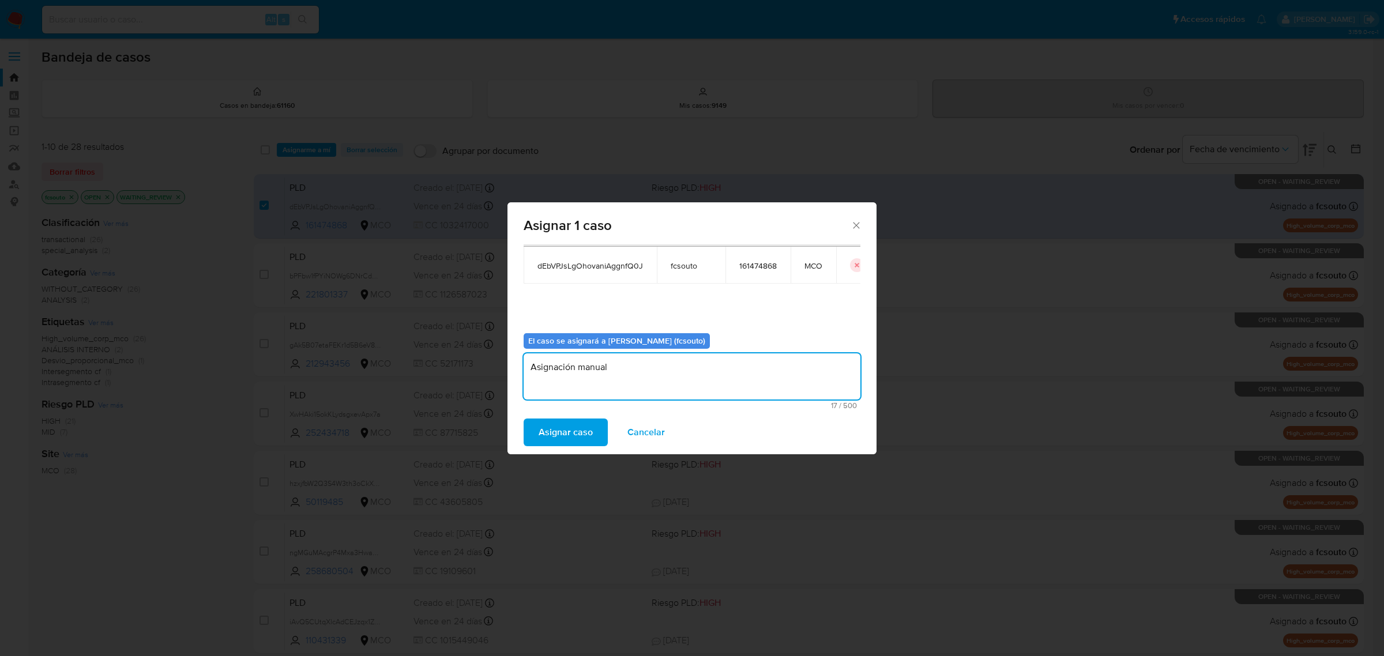 The width and height of the screenshot is (1384, 656). I want to click on span: fcsouto, so click(691, 266).